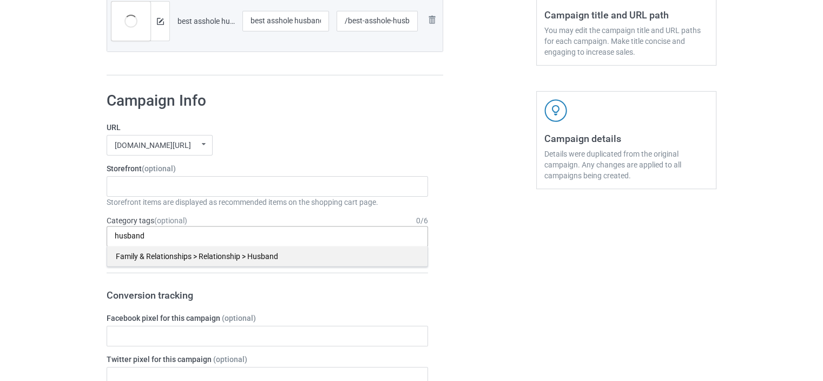  What do you see at coordinates (267, 168) in the screenshot?
I see `label: Storefront` at bounding box center [267, 168].